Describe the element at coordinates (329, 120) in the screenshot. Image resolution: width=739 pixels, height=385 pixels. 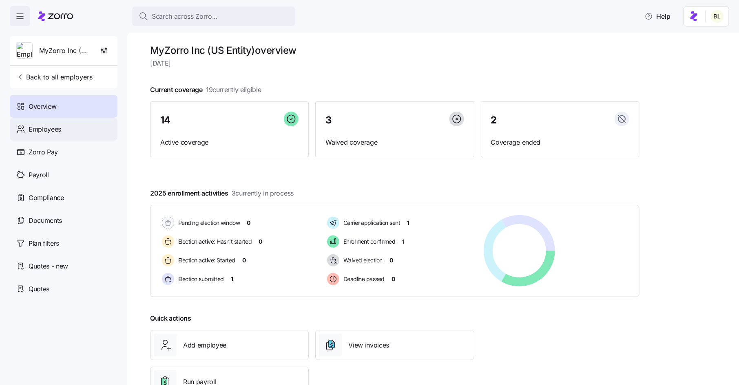
I see `span: 3` at that location.